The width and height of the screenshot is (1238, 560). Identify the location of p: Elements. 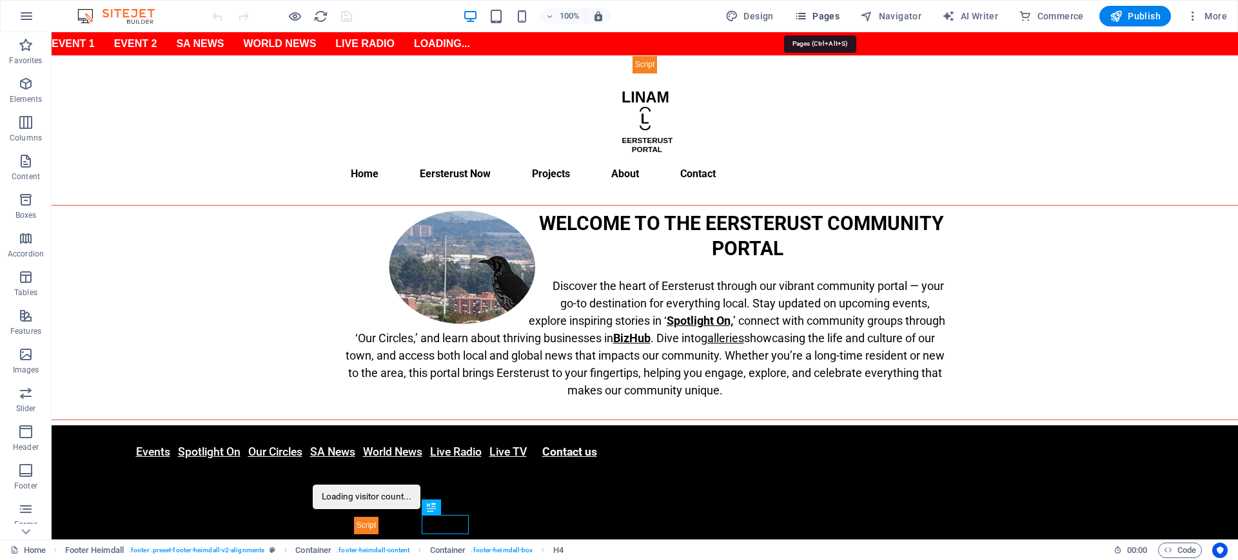
(26, 99).